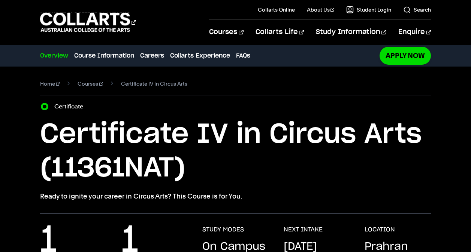 Image resolution: width=471 pixels, height=252 pixels. I want to click on a: Home, so click(50, 84).